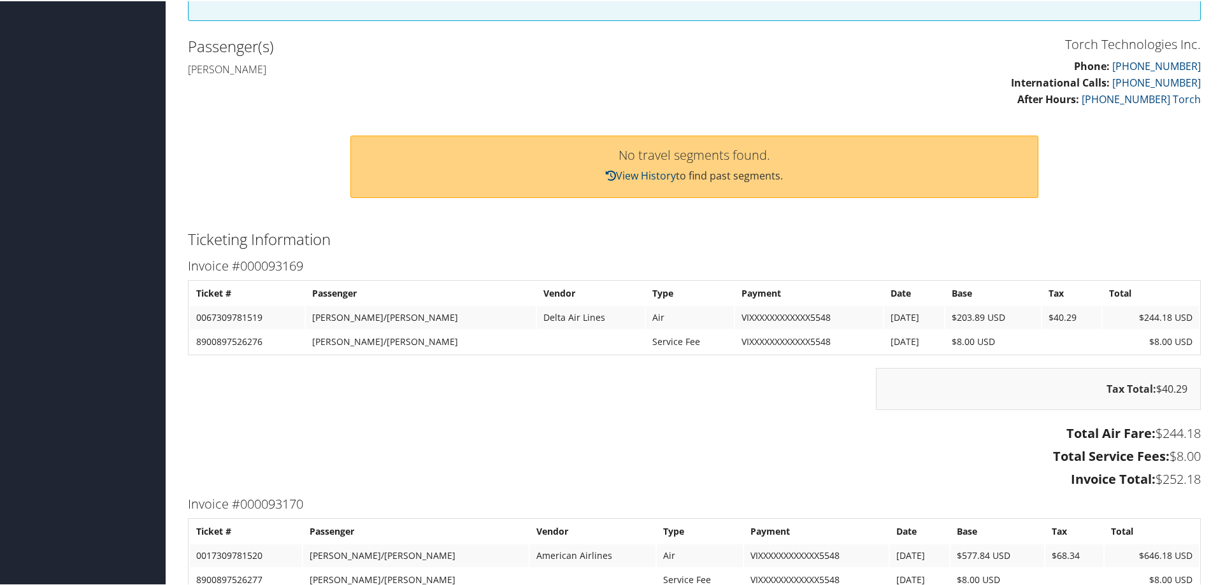  What do you see at coordinates (1038, 388) in the screenshot?
I see `div: $40.29` at bounding box center [1038, 388].